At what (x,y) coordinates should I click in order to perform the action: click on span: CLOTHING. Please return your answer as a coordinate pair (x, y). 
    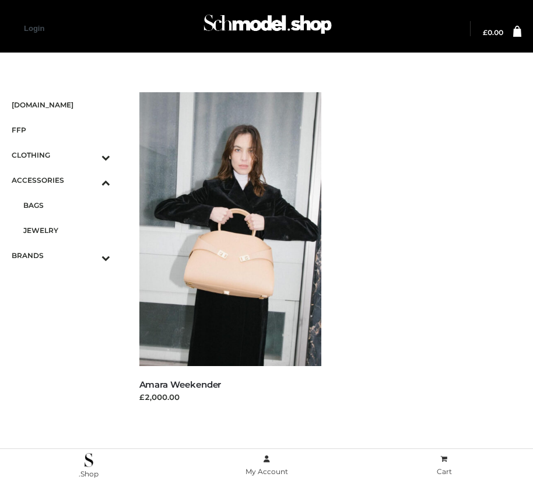
    Looking at the image, I should click on (61, 155).